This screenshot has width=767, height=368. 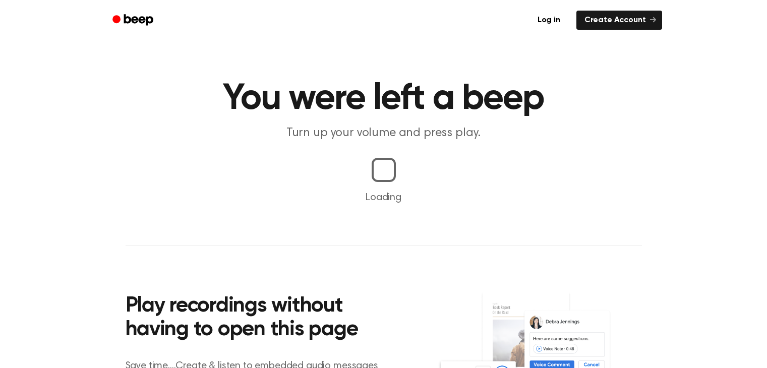 What do you see at coordinates (261, 318) in the screenshot?
I see `h2: Play recordings without having to open this page` at bounding box center [261, 318].